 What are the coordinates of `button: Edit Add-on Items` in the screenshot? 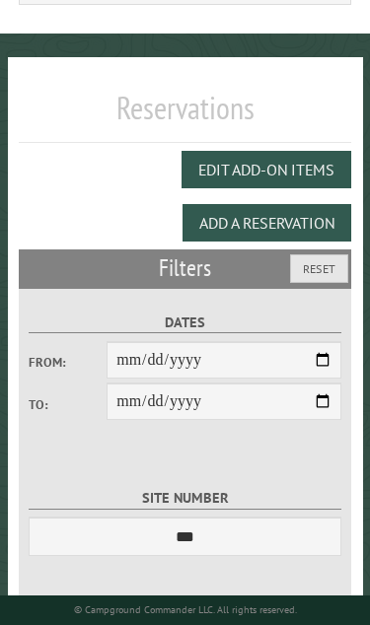 It's located at (266, 170).